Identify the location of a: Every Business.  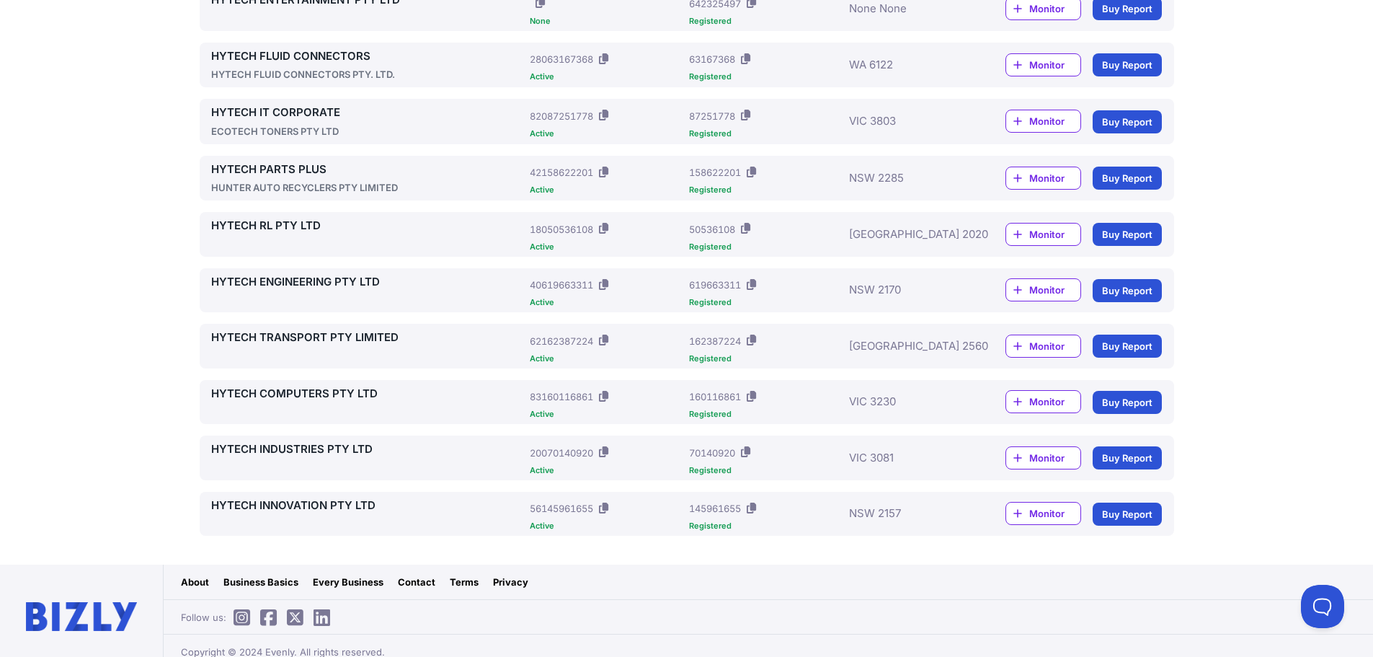
(348, 582).